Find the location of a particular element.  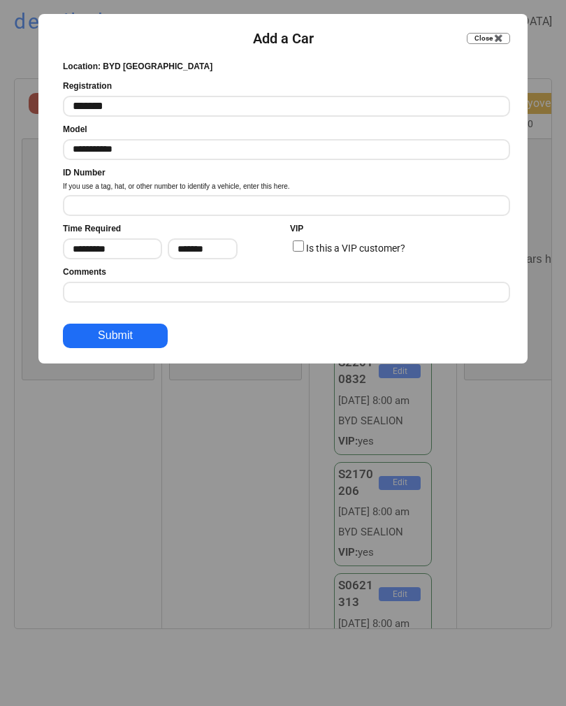

div: ID Number is located at coordinates (84, 173).